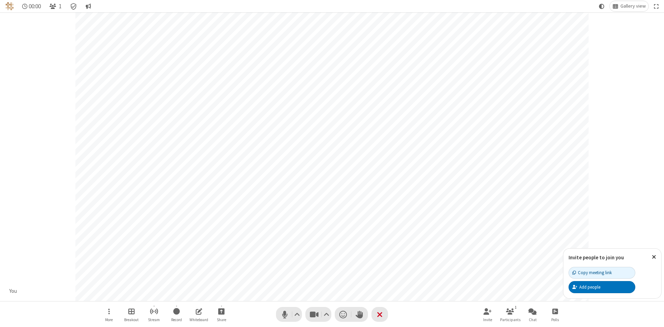 This screenshot has height=327, width=664. I want to click on button: Open poll, so click(555, 314).